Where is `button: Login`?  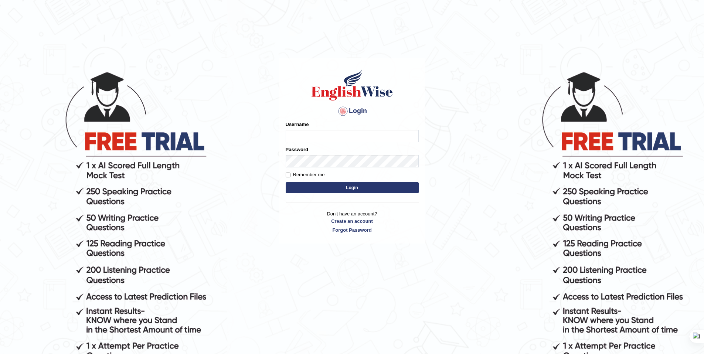 button: Login is located at coordinates (352, 188).